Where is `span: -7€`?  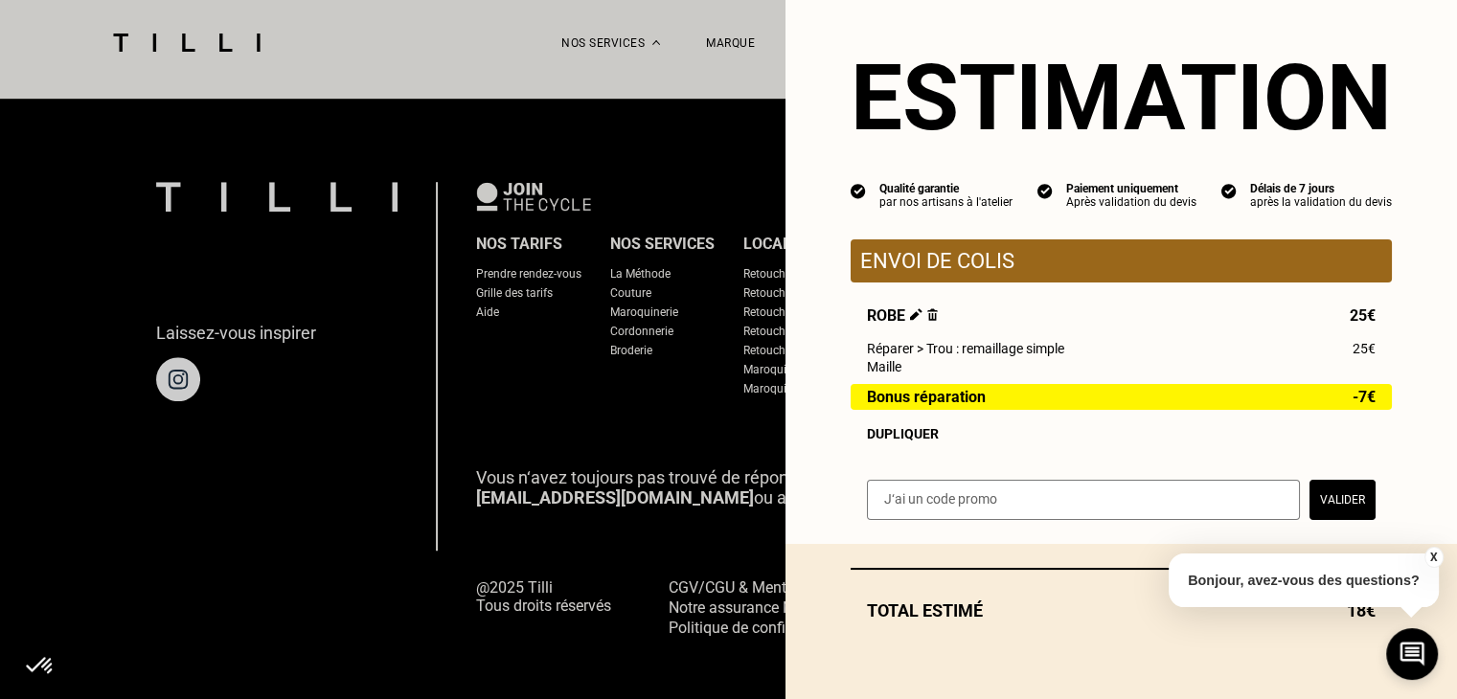
span: -7€ is located at coordinates (1364, 397).